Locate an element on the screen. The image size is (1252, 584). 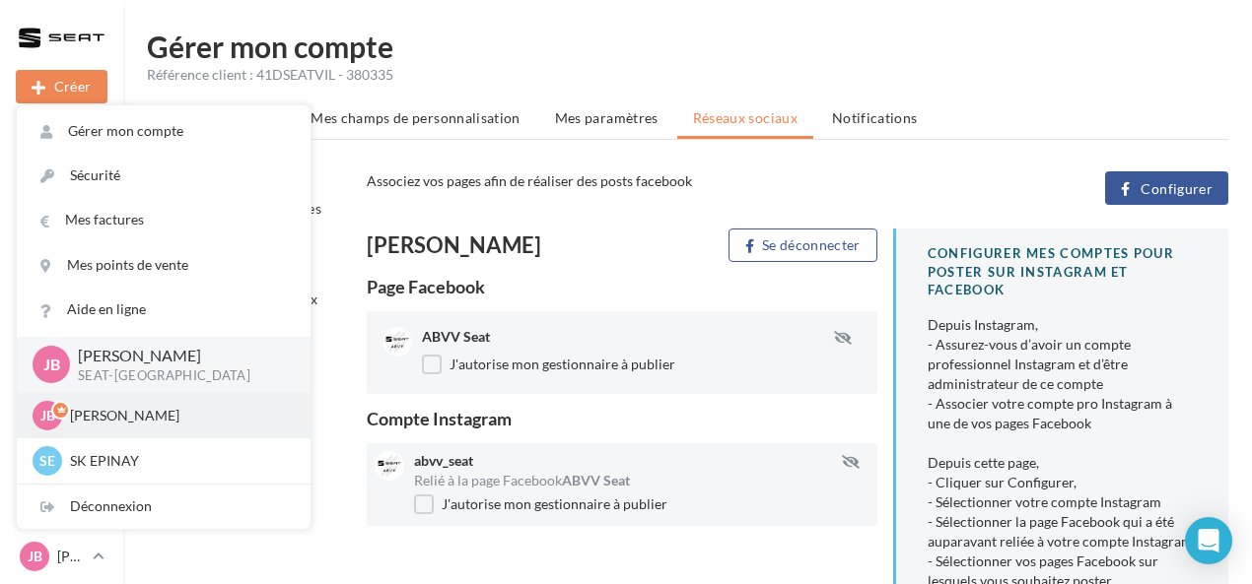
div: Référence client : 41DSEATVIL - 380335 is located at coordinates (687, 75).